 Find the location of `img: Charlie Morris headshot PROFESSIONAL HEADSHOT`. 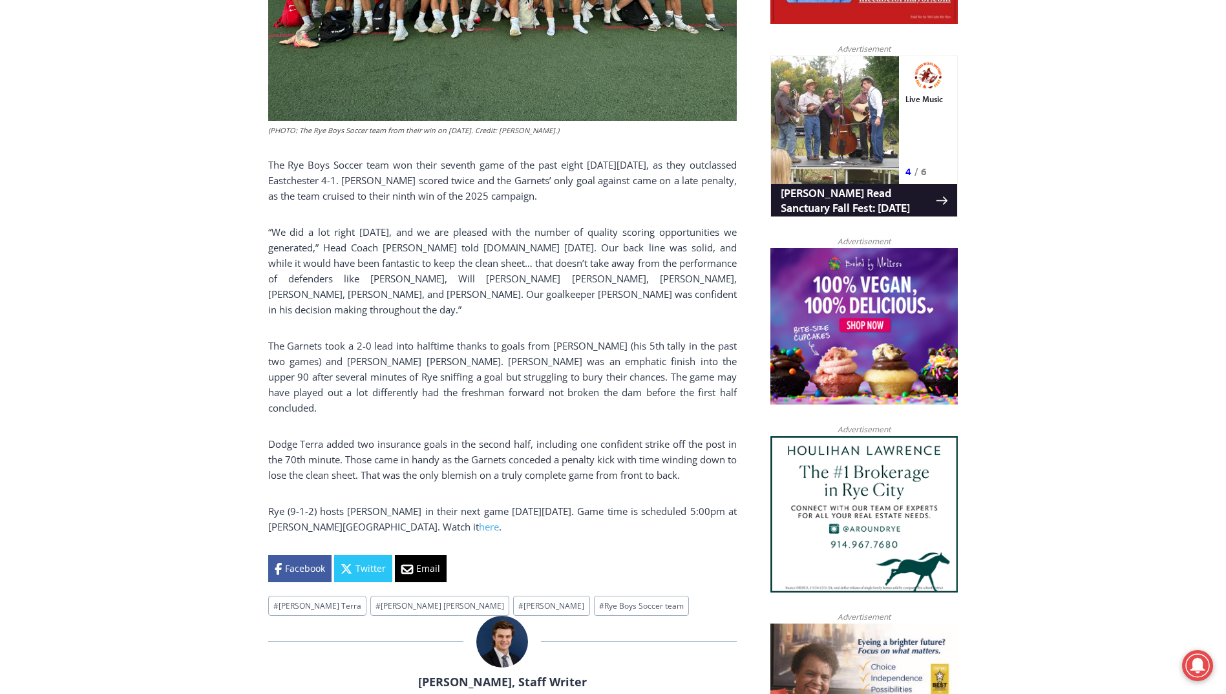

img: Charlie Morris headshot PROFESSIONAL HEADSHOT is located at coordinates (502, 642).